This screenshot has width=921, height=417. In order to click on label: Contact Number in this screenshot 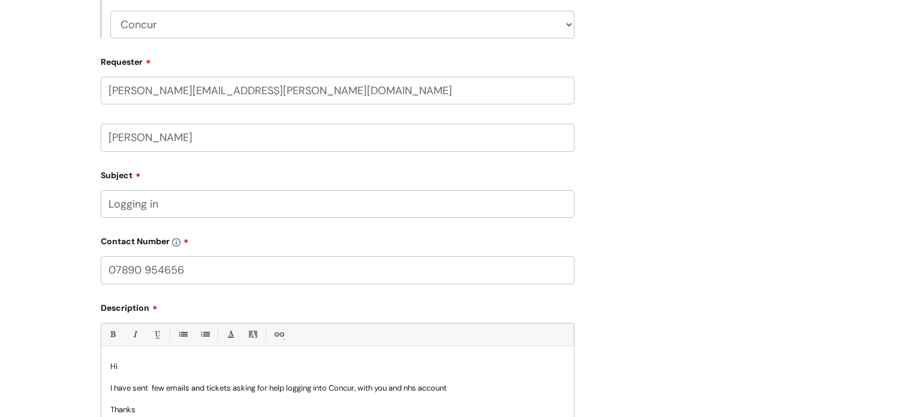, I will do `click(338, 239)`.